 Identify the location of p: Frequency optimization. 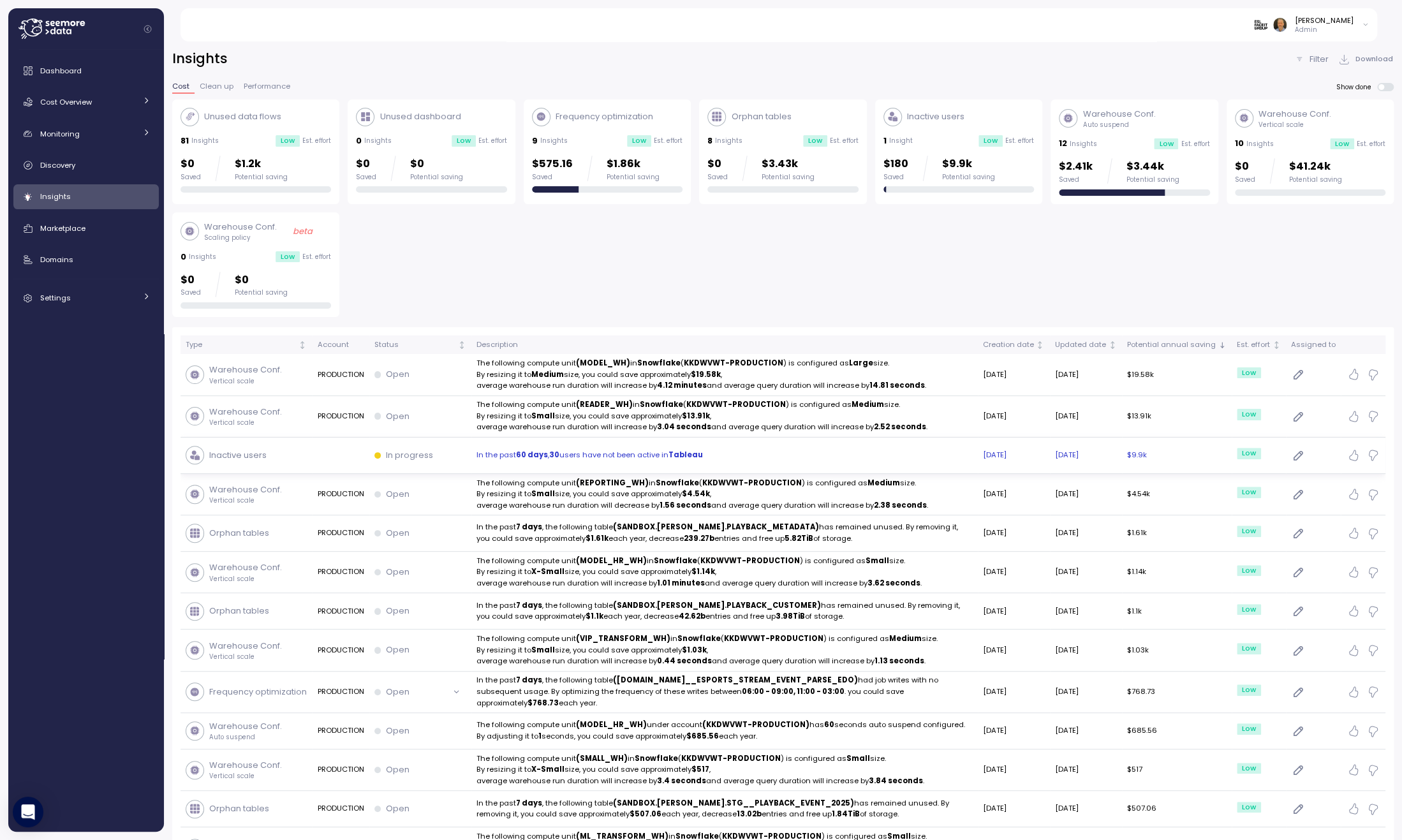
(257, 692).